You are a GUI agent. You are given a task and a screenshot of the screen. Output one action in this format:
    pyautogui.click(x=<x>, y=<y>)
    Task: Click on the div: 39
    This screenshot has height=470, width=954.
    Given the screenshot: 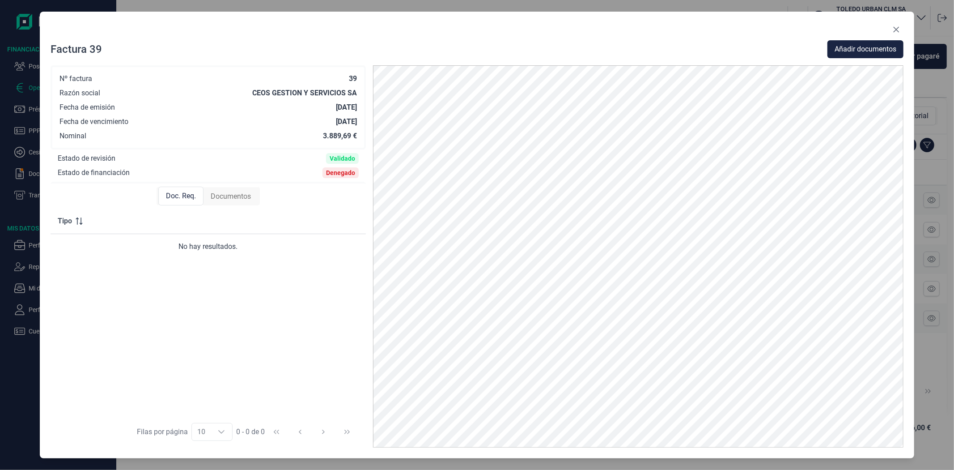 What is the action you would take?
    pyautogui.click(x=353, y=79)
    